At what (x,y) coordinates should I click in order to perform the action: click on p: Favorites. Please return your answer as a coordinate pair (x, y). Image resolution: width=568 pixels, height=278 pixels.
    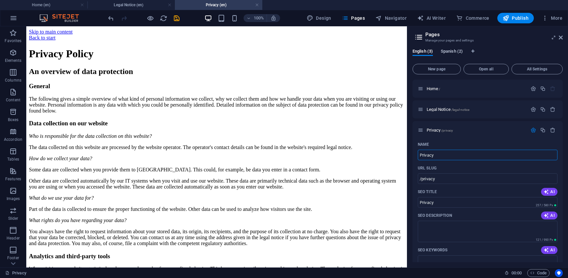
    Looking at the image, I should click on (13, 41).